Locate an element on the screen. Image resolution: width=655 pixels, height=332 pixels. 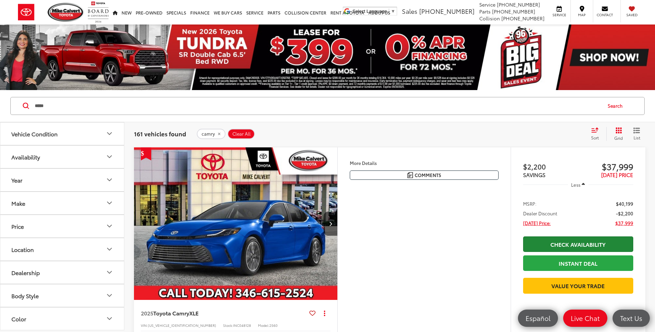
span: 2560 is located at coordinates (273, 325).